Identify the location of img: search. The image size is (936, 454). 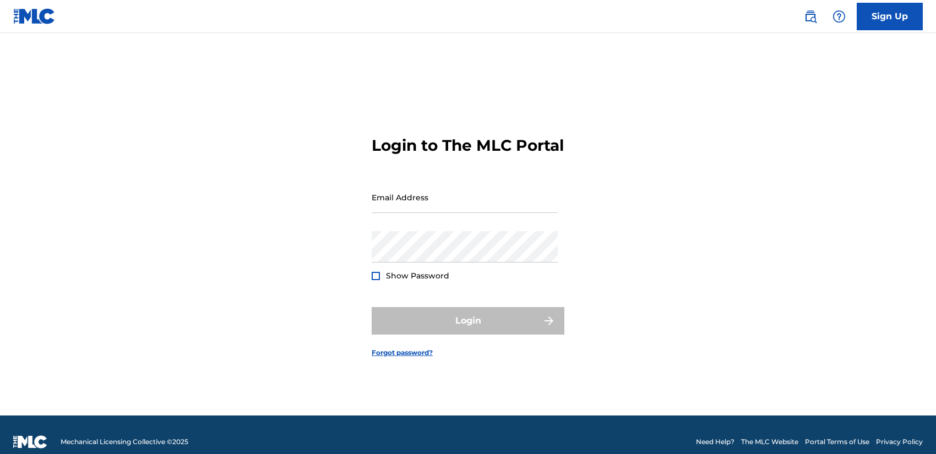
(810, 17).